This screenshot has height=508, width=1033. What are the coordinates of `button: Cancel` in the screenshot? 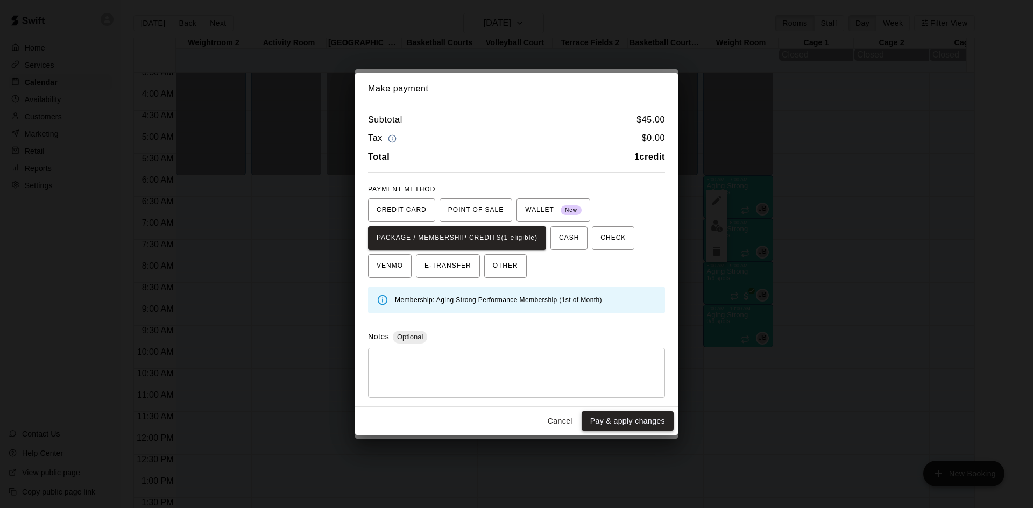 It's located at (560, 421).